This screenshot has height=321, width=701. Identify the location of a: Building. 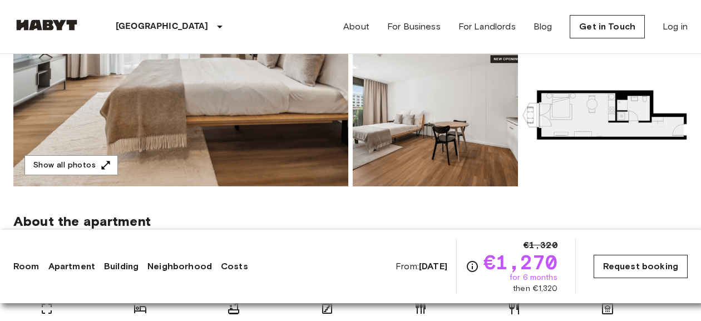
(121, 267).